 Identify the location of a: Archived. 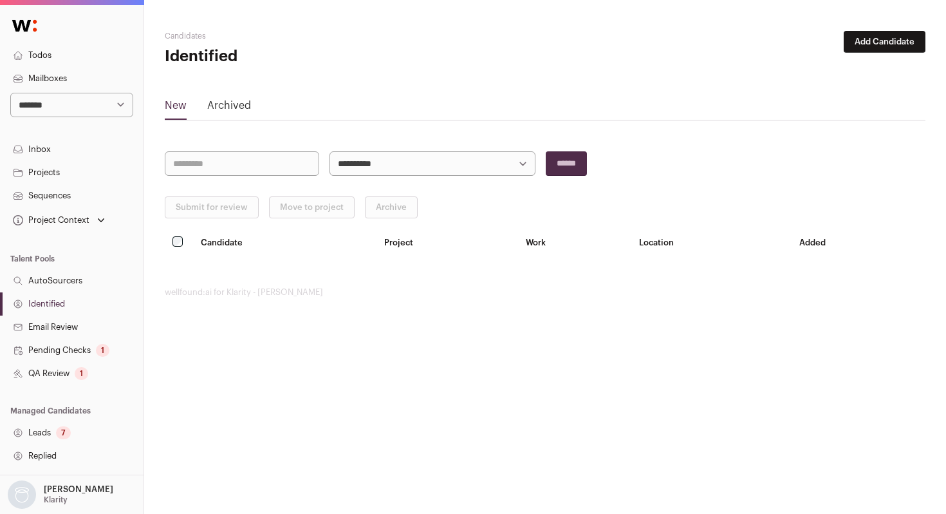
(229, 108).